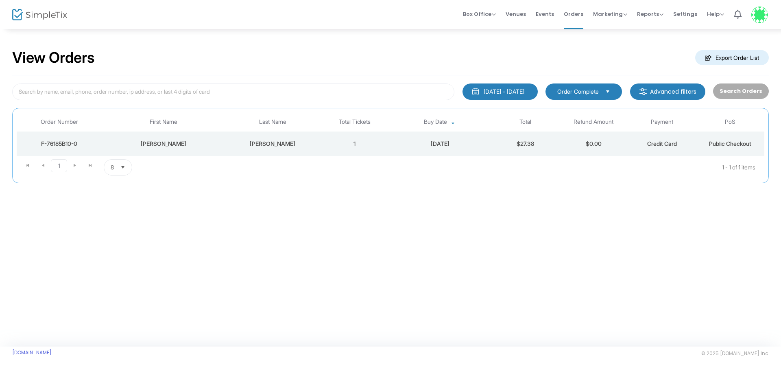 The width and height of the screenshot is (781, 371). What do you see at coordinates (453, 122) in the screenshot?
I see `span: Sortable` at bounding box center [453, 122].